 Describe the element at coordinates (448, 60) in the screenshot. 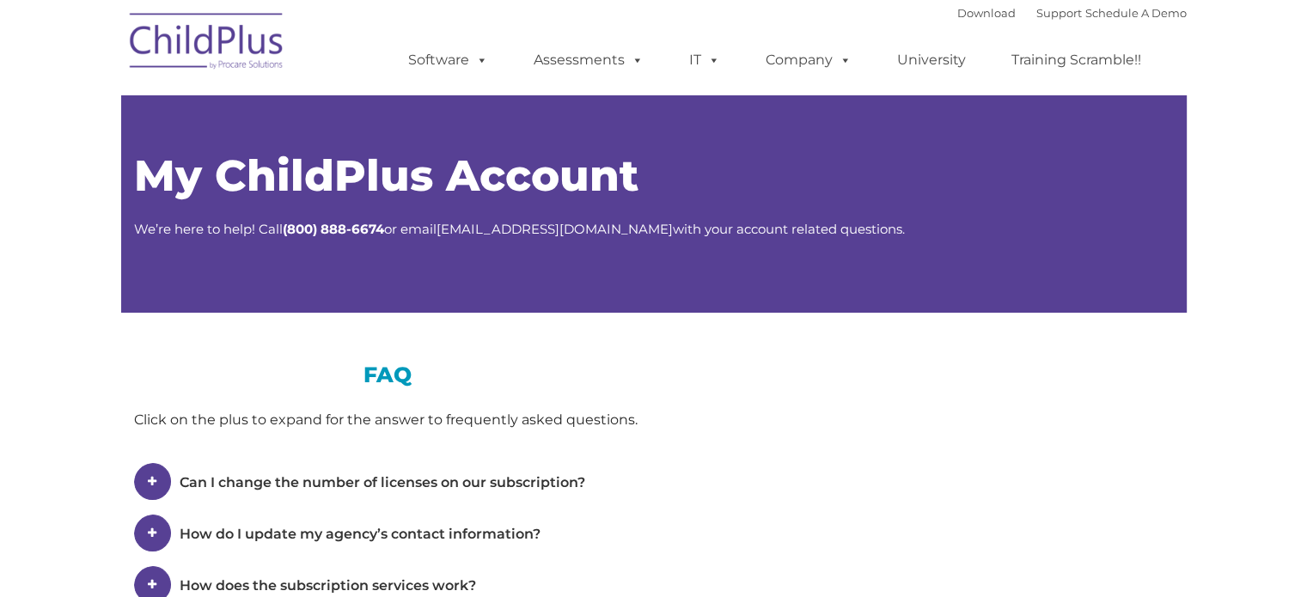

I see `a: Software` at that location.